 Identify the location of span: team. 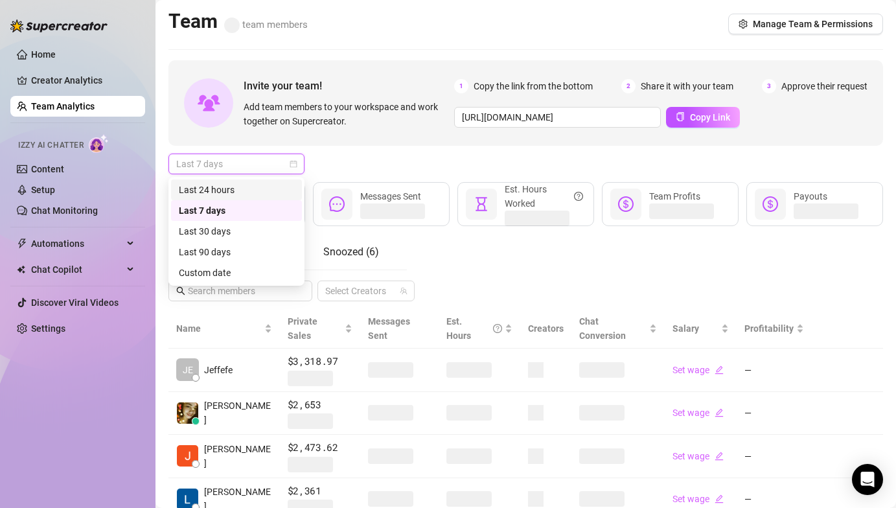
(404, 291).